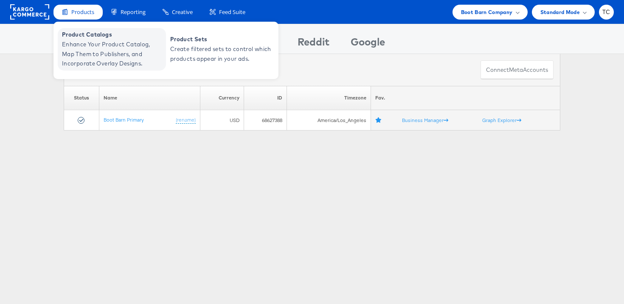 The image size is (624, 304). What do you see at coordinates (313, 44) in the screenshot?
I see `div: Reddit` at bounding box center [313, 44].